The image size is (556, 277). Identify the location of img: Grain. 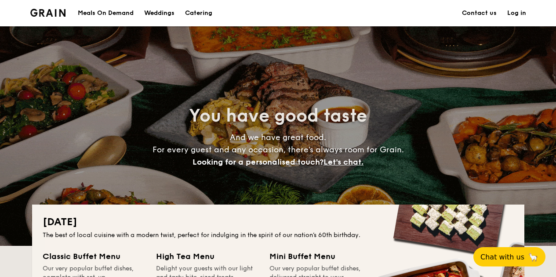
(48, 13).